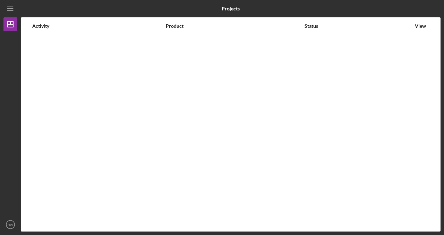 The width and height of the screenshot is (444, 235). I want to click on b: Projects, so click(231, 9).